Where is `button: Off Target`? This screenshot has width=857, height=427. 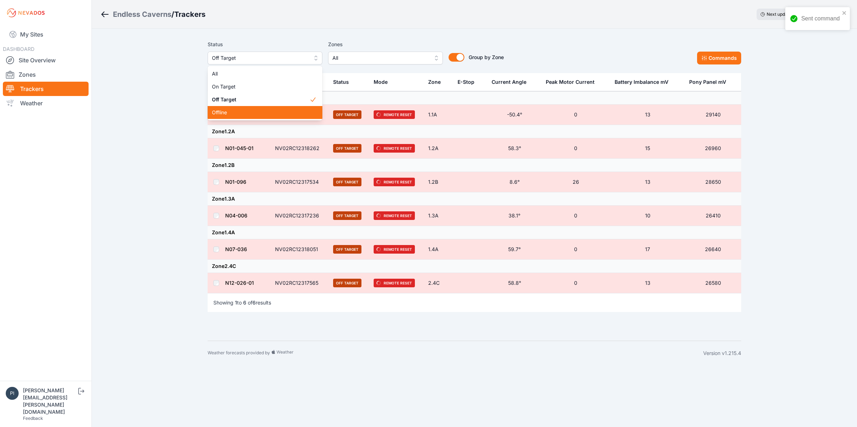 button: Off Target is located at coordinates (265, 58).